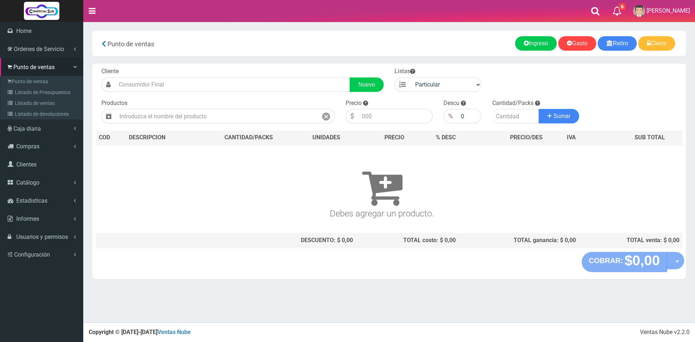  What do you see at coordinates (642, 260) in the screenshot?
I see `strong: $0,00` at bounding box center [642, 260].